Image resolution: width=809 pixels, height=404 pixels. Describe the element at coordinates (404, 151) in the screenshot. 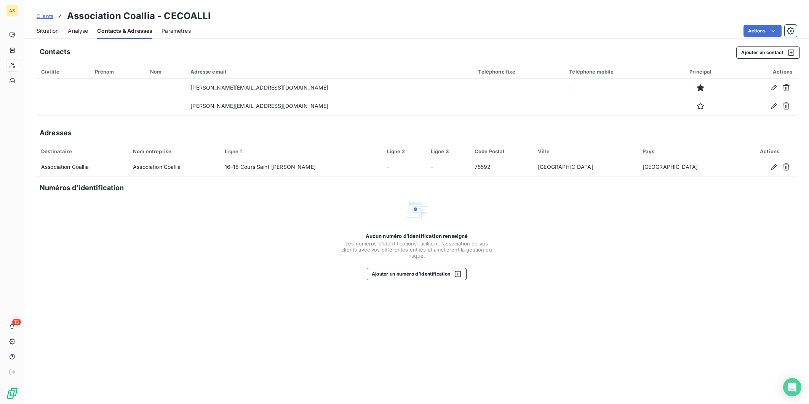

I see `div: Ligne 2` at that location.